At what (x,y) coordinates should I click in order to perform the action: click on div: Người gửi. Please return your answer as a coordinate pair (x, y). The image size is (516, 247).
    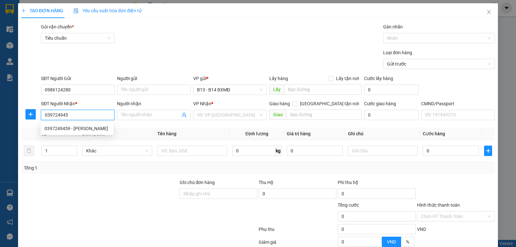
    Looking at the image, I should click on (154, 78).